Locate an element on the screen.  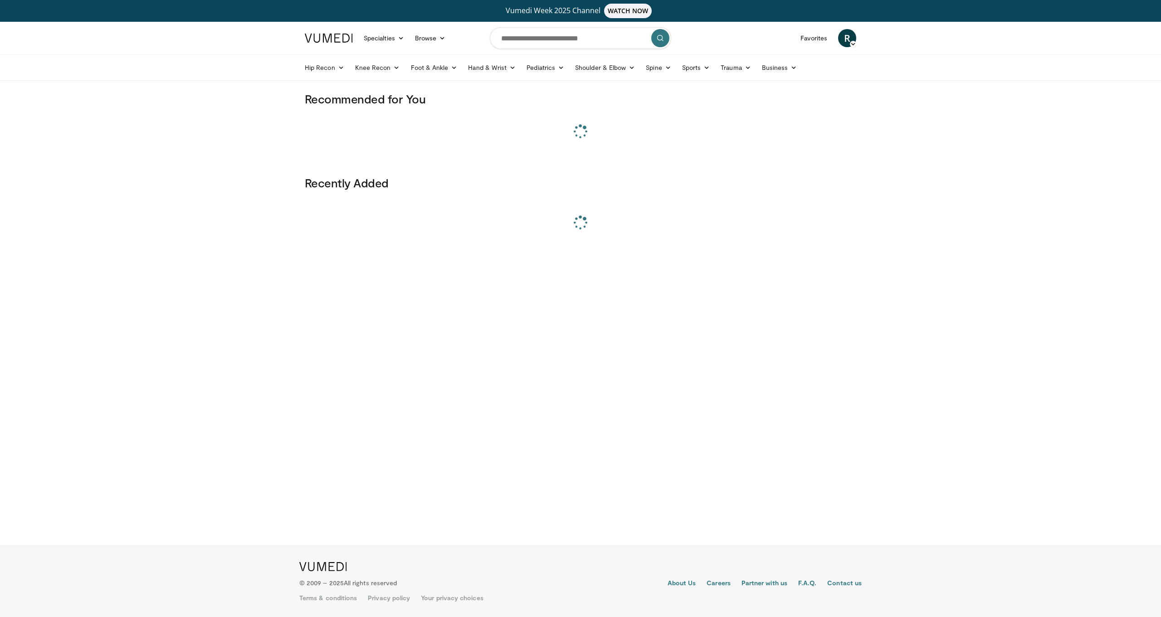
a: Hand & Wrist is located at coordinates (491, 68).